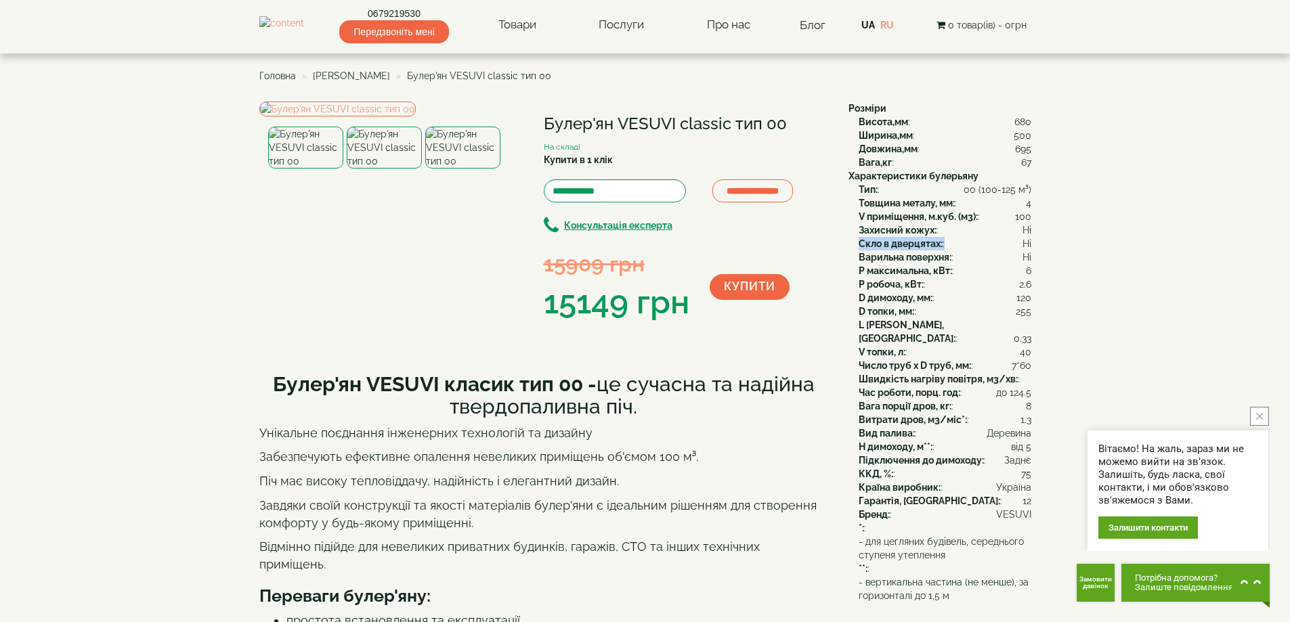 The width and height of the screenshot is (1290, 622). What do you see at coordinates (1026, 352) in the screenshot?
I see `span: 40` at bounding box center [1026, 352].